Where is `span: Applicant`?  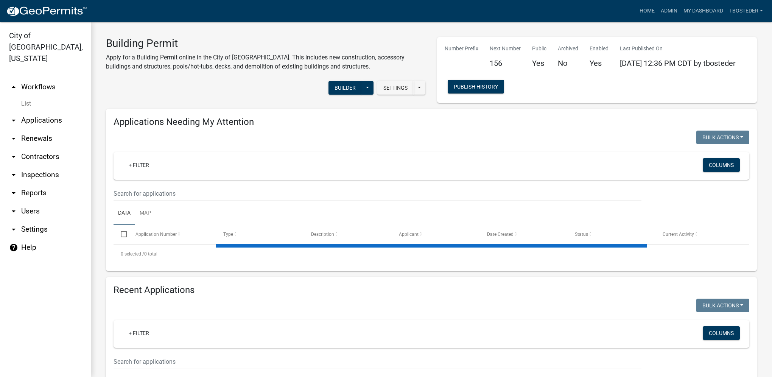 span: Applicant is located at coordinates (409, 234).